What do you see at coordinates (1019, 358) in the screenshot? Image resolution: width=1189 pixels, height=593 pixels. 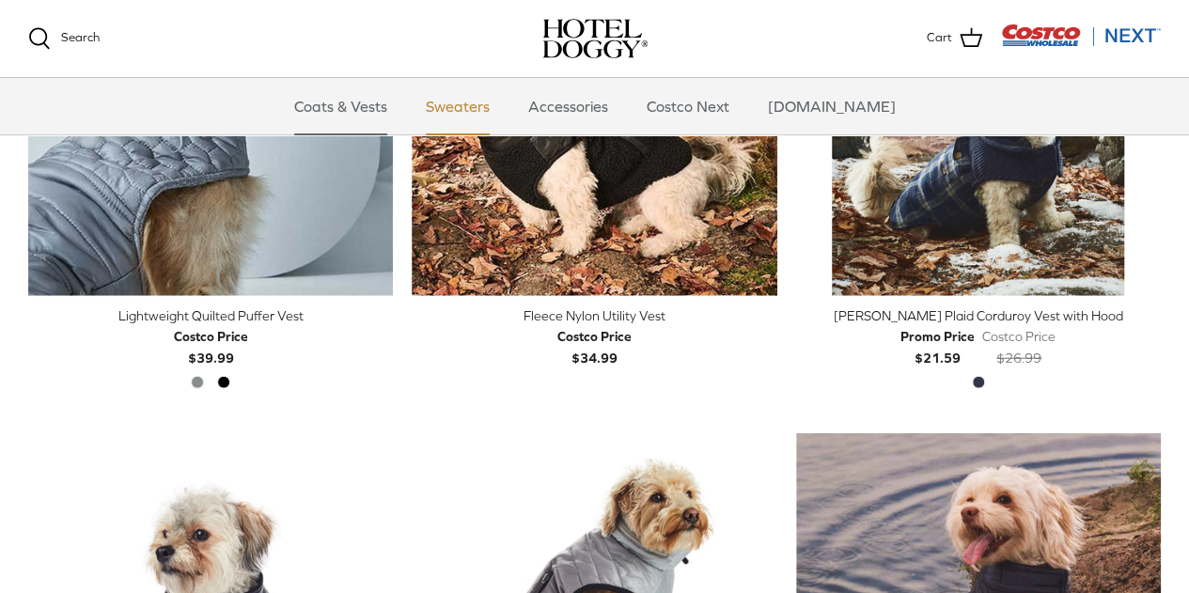 I see `s: $26.99` at bounding box center [1019, 358].